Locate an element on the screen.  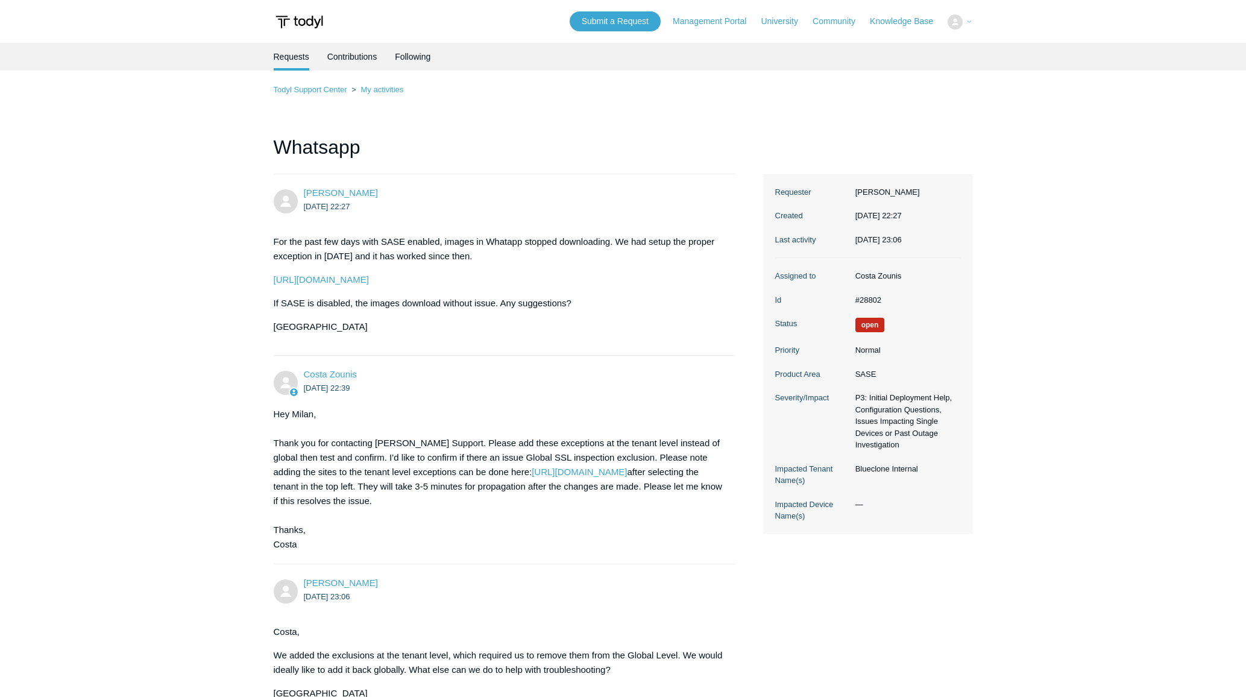
a: Following is located at coordinates (412, 57).